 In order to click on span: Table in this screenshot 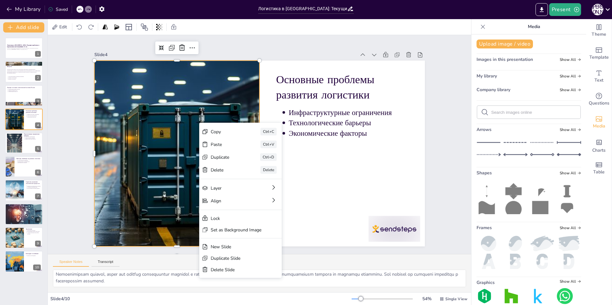, I will do `click(599, 172)`.